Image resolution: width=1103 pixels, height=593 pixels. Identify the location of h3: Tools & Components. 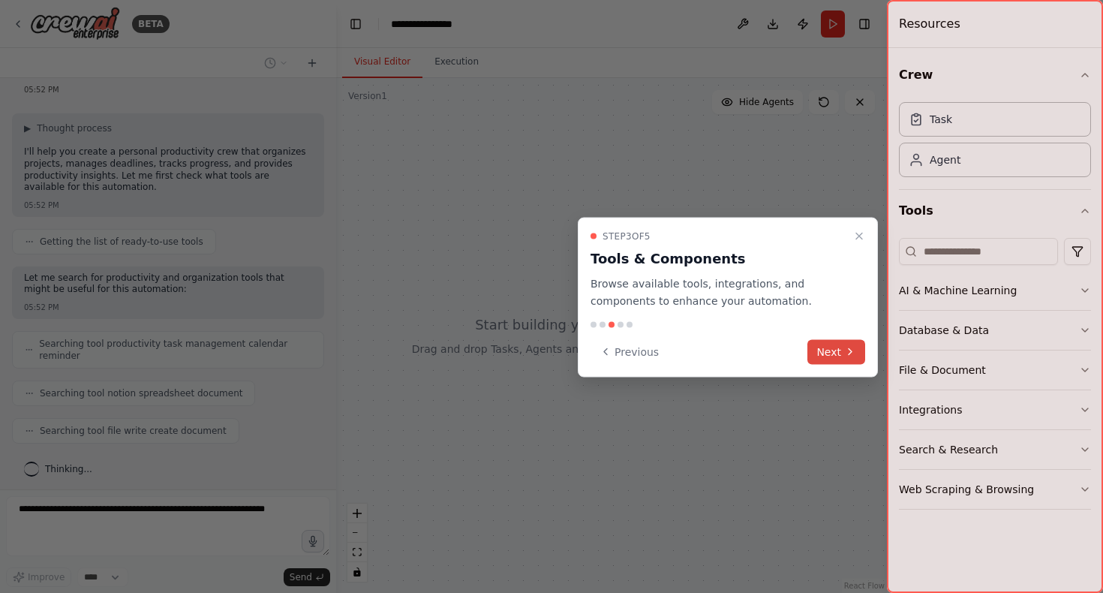
(719, 259).